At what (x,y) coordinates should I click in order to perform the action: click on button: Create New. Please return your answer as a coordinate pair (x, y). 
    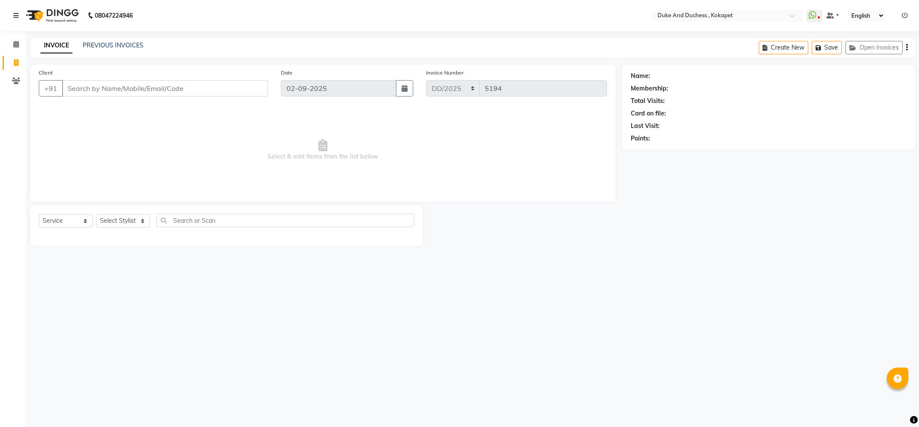
    Looking at the image, I should click on (783, 47).